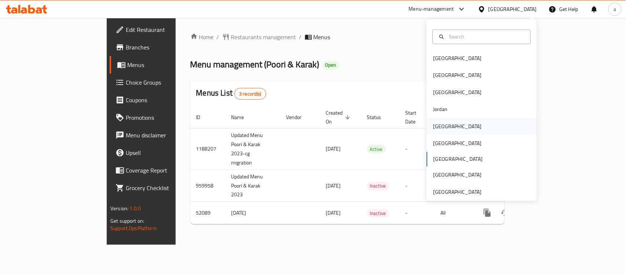  Describe the element at coordinates (231, 93) in the screenshot. I see `h2: Menus List` at that location.